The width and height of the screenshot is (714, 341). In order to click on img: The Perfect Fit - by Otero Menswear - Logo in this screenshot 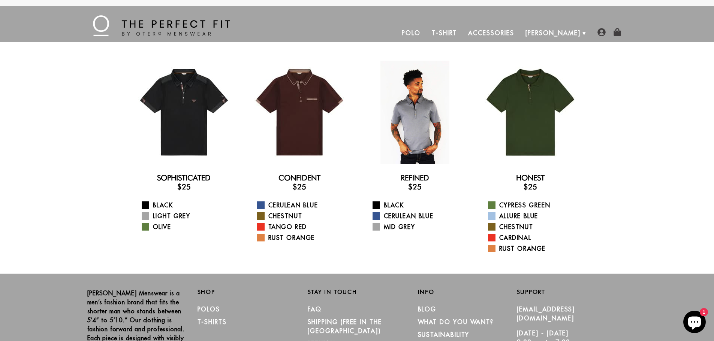, I will do `click(161, 26)`.